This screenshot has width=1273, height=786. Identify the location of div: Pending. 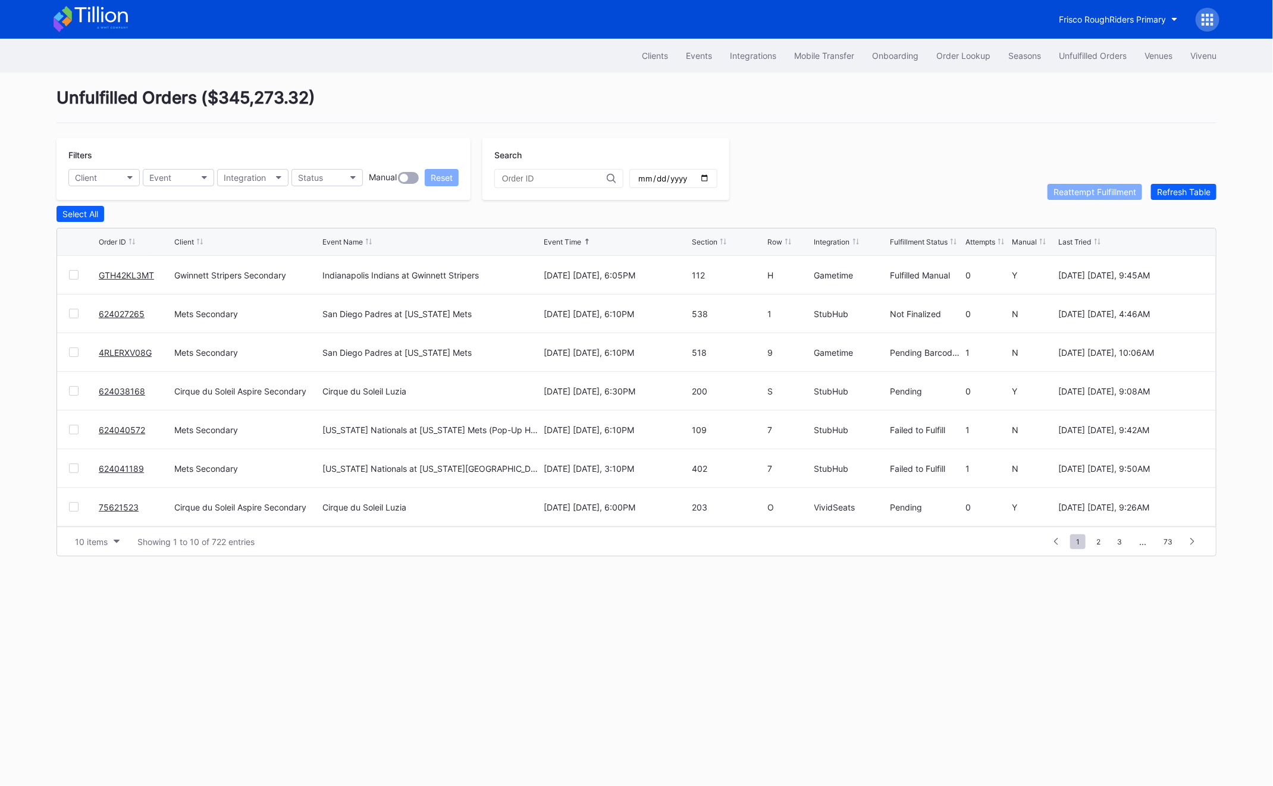
(926, 507).